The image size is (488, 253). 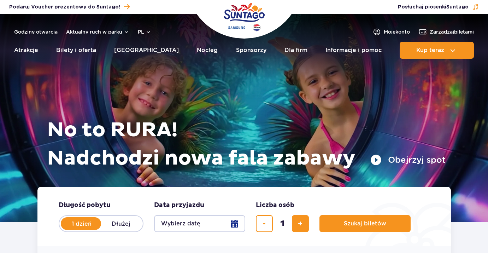 I want to click on button: Posłuchaj piosenkiSuntago, so click(x=439, y=7).